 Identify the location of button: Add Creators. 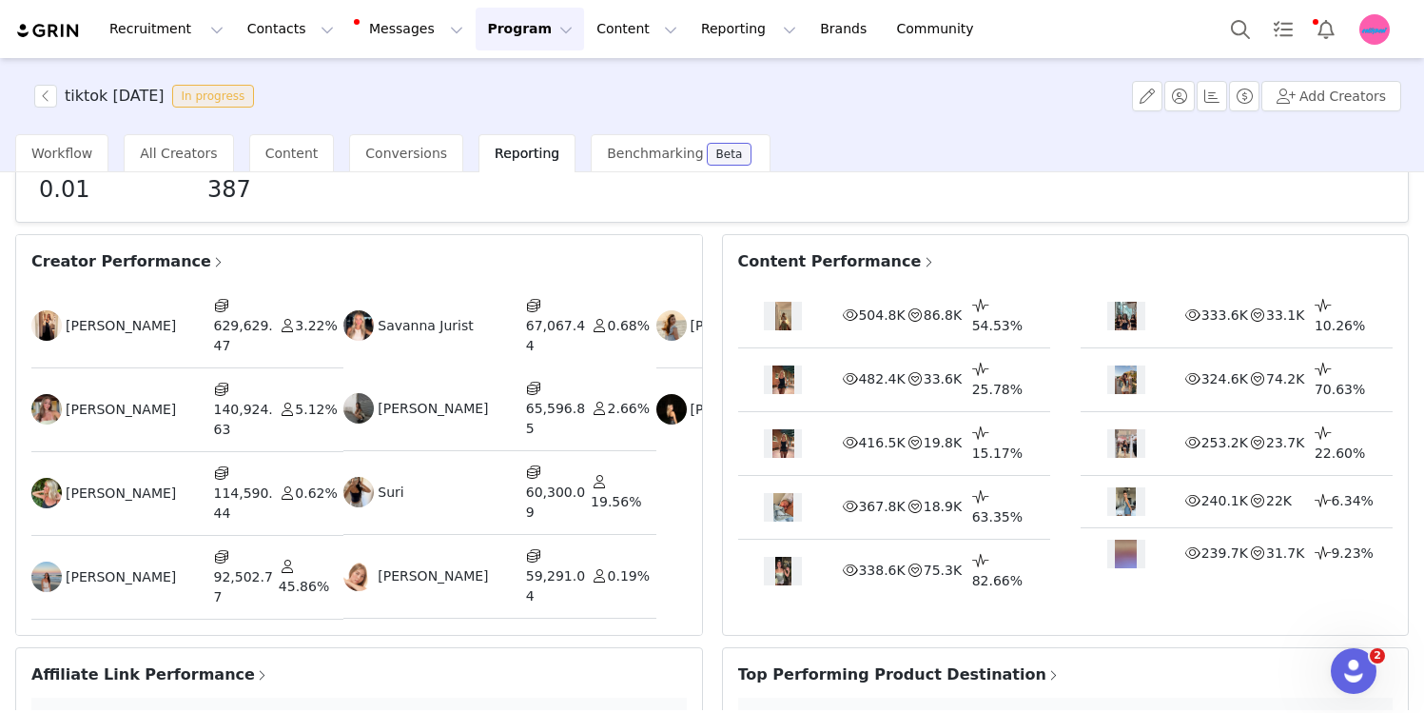
(1331, 96).